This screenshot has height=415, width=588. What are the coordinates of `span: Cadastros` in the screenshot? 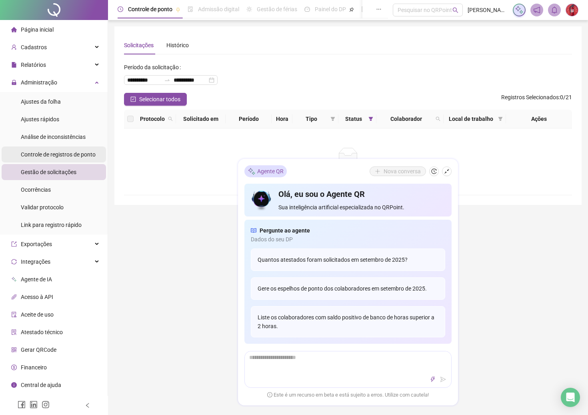 It's located at (34, 47).